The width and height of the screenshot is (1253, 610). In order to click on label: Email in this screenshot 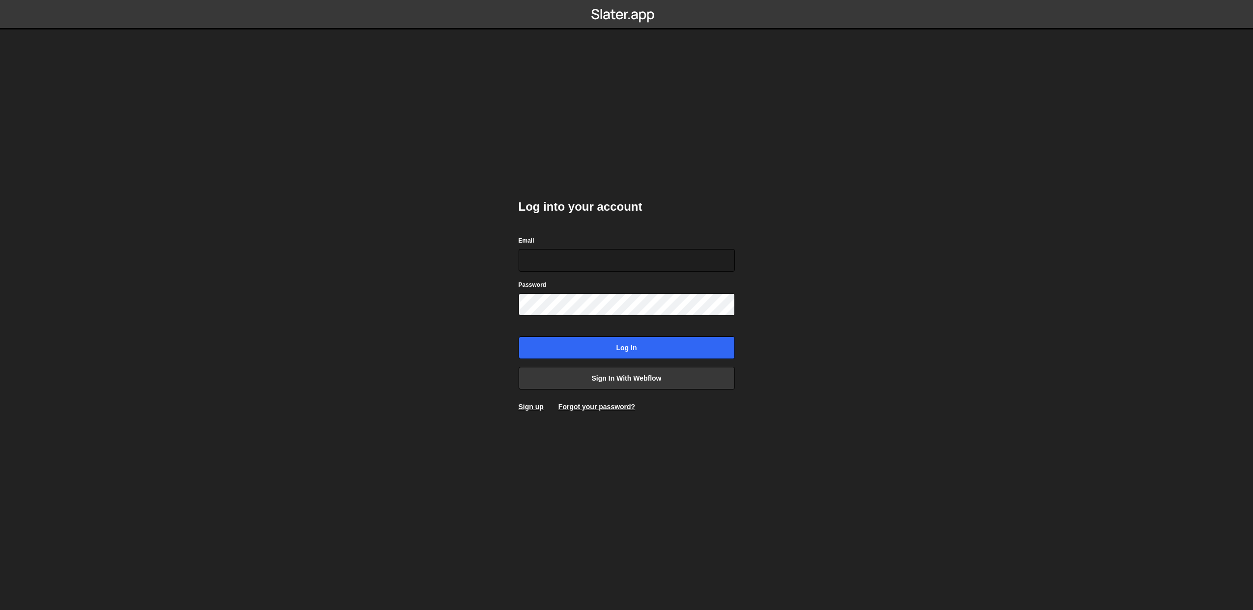, I will do `click(526, 241)`.